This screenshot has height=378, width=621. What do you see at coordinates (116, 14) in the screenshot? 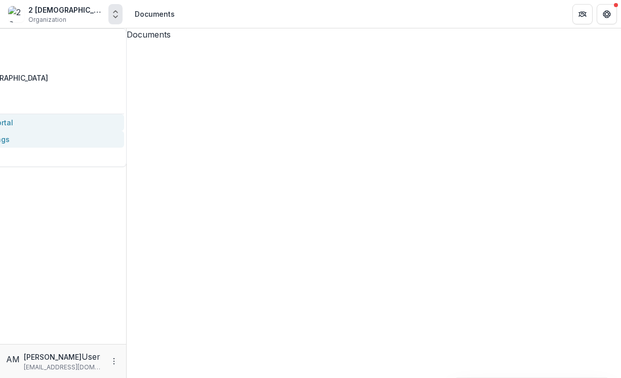
I see `button: Open entity switcher` at bounding box center [116, 14].